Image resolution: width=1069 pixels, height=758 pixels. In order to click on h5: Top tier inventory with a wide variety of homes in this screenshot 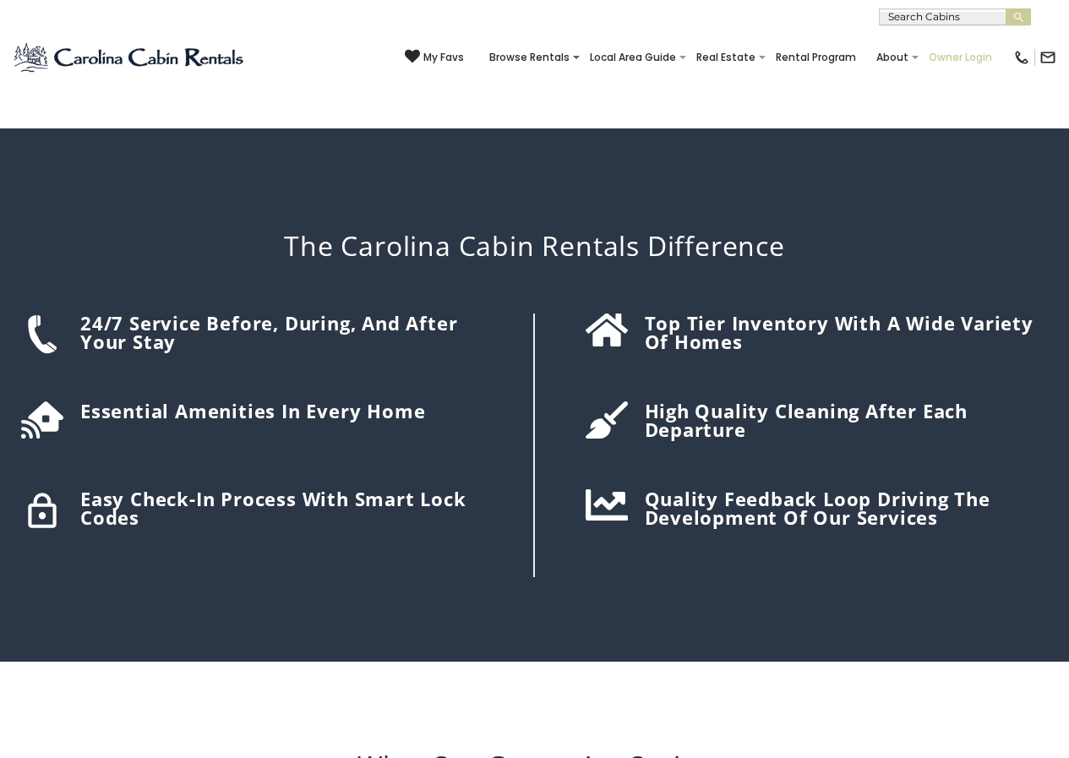, I will do `click(847, 332)`.